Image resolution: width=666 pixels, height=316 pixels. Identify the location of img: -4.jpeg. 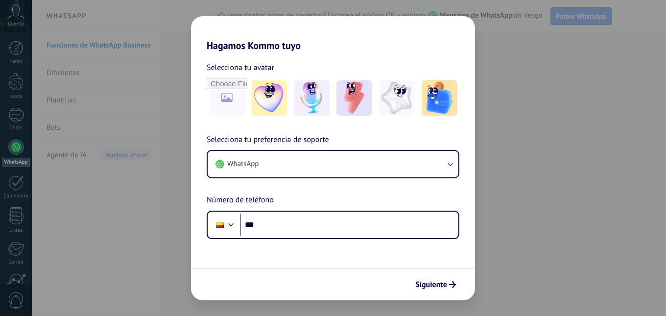
(397, 98).